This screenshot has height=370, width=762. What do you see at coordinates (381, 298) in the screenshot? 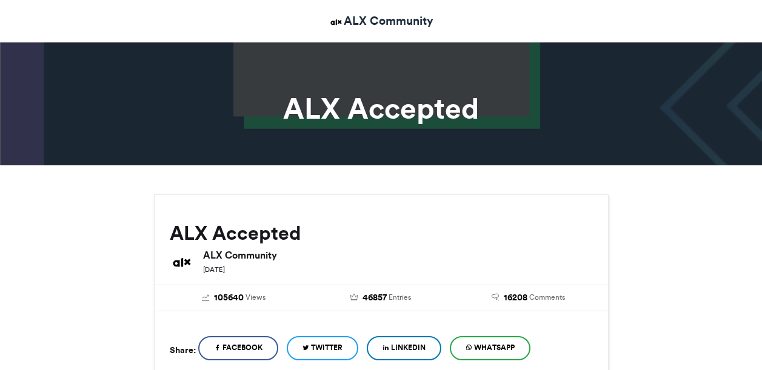
I see `a: 46857 Entries` at bounding box center [381, 298].